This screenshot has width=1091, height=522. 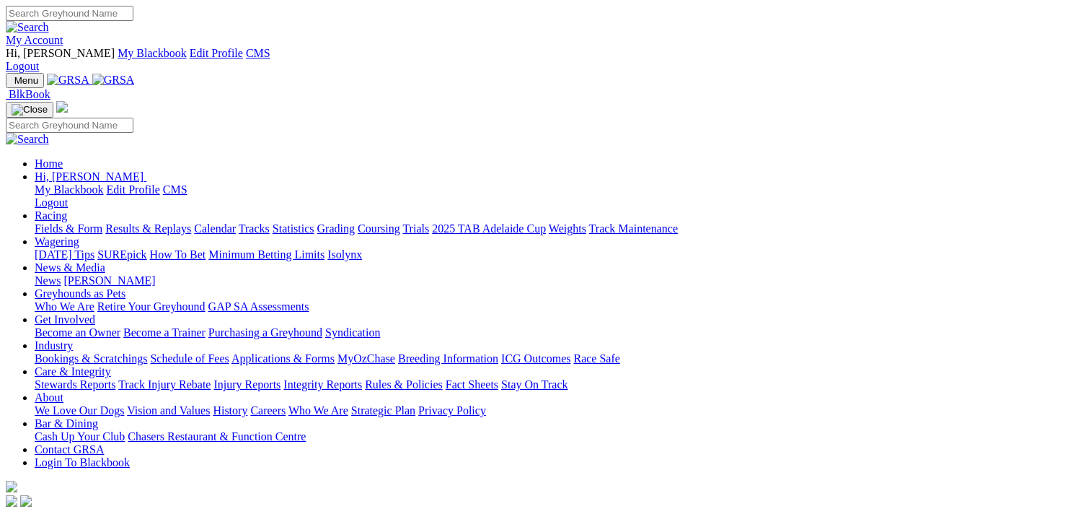 What do you see at coordinates (489, 228) in the screenshot?
I see `a: 2025 TAB Adelaide Cup` at bounding box center [489, 228].